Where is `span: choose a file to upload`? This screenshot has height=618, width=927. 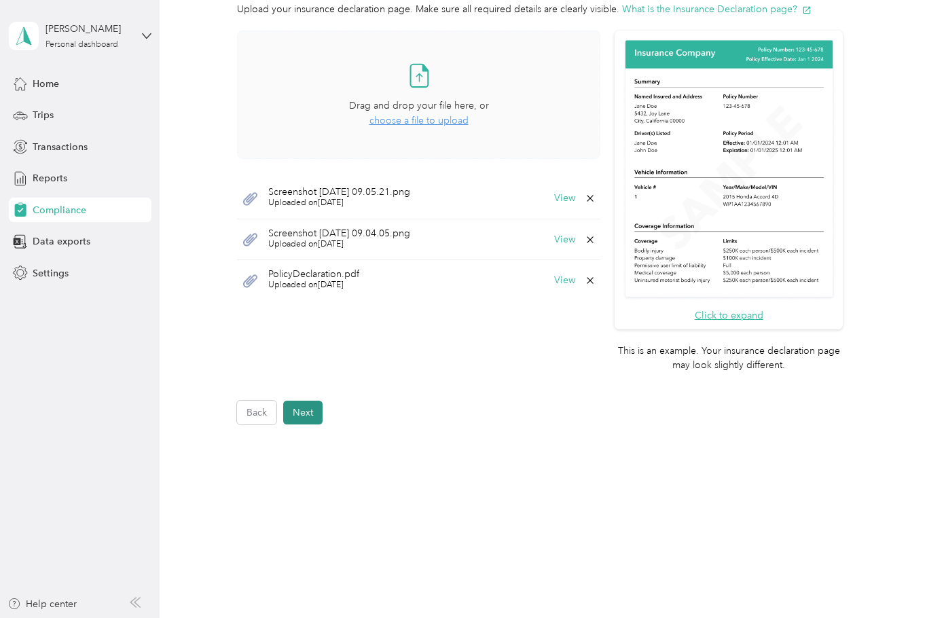 span: choose a file to upload is located at coordinates (419, 120).